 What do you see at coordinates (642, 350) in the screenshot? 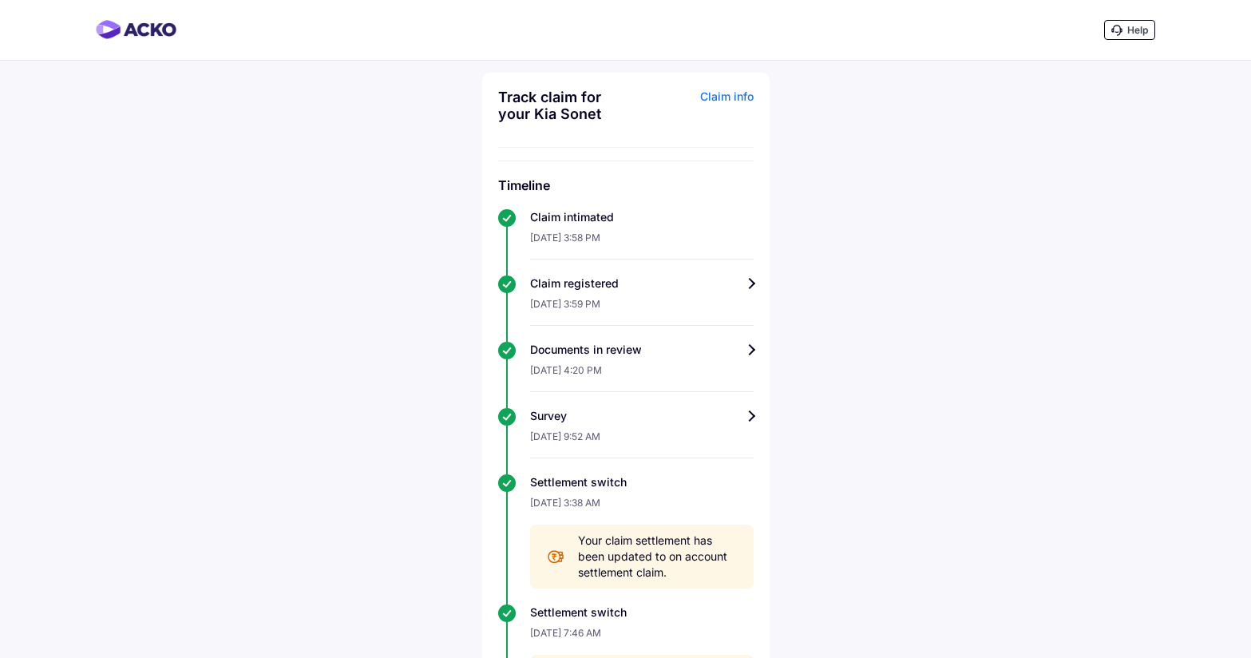
I see `div: Documents in review` at bounding box center [642, 350].